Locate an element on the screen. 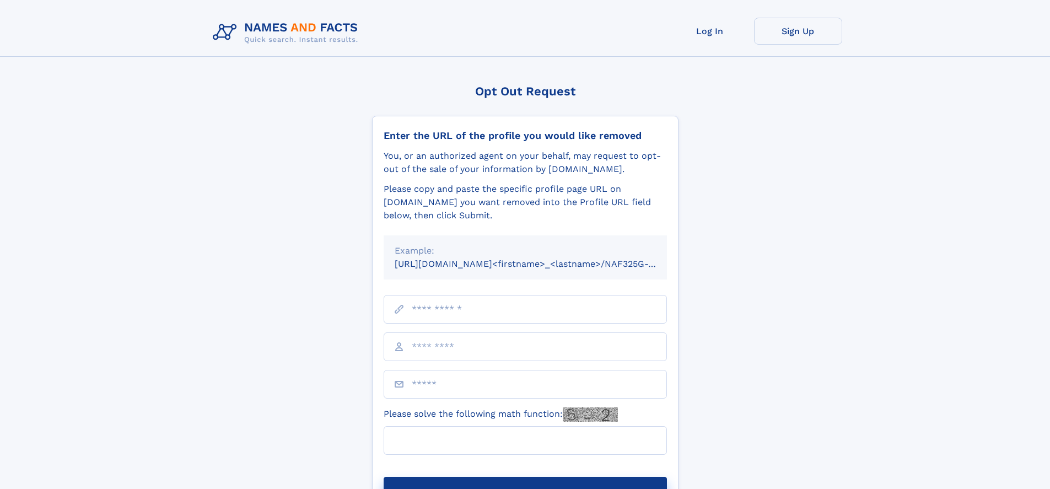  div: Opt Out Request is located at coordinates (525, 91).